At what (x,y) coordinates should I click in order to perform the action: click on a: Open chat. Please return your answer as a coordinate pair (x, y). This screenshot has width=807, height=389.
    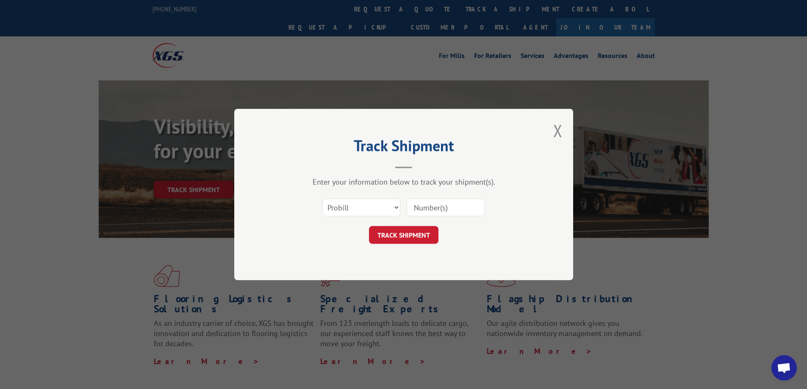
    Looking at the image, I should click on (784, 368).